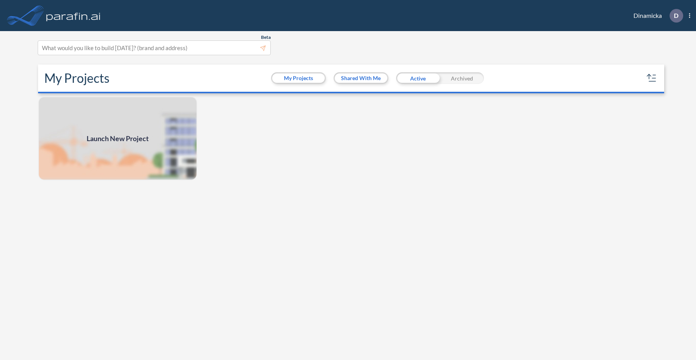 This screenshot has width=696, height=360. What do you see at coordinates (361, 78) in the screenshot?
I see `button: Shared With Me` at bounding box center [361, 78].